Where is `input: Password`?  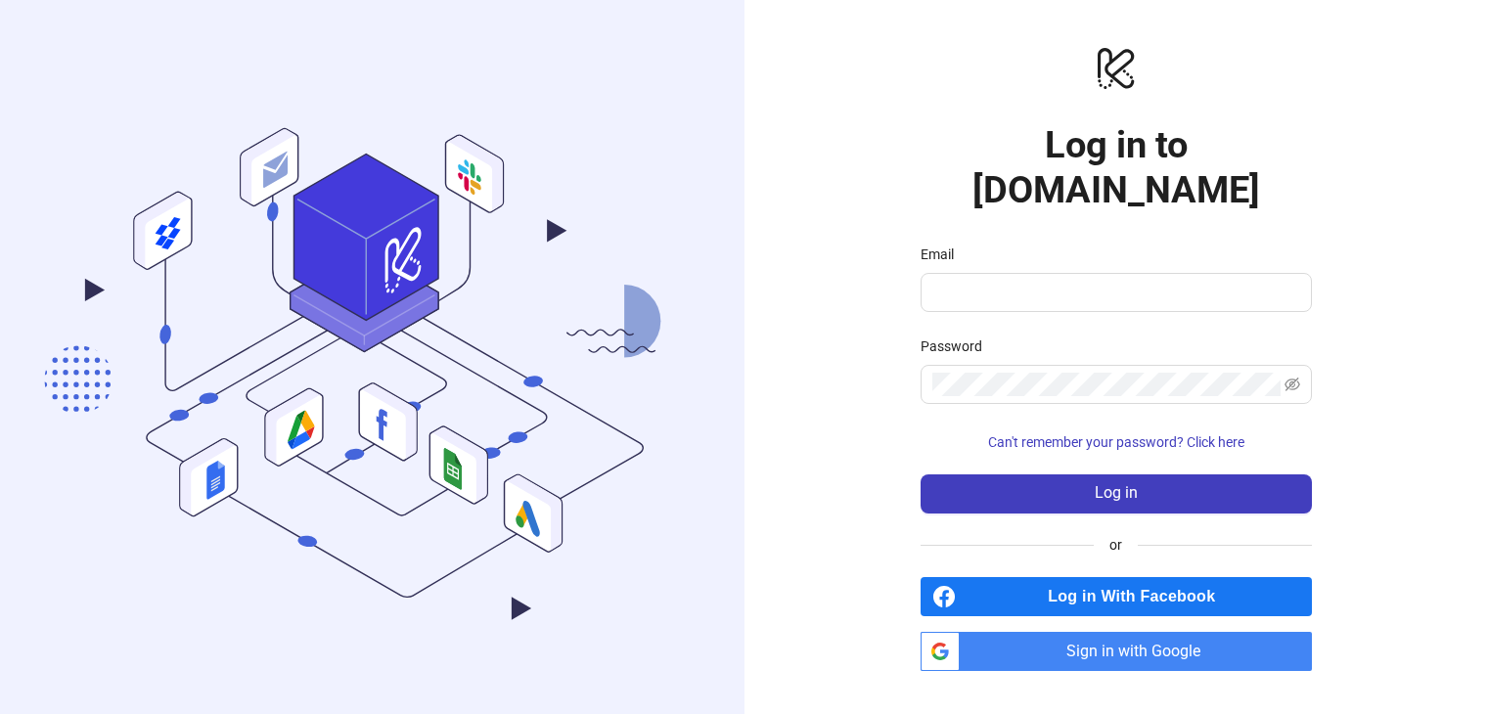 input: Password is located at coordinates (1107, 385).